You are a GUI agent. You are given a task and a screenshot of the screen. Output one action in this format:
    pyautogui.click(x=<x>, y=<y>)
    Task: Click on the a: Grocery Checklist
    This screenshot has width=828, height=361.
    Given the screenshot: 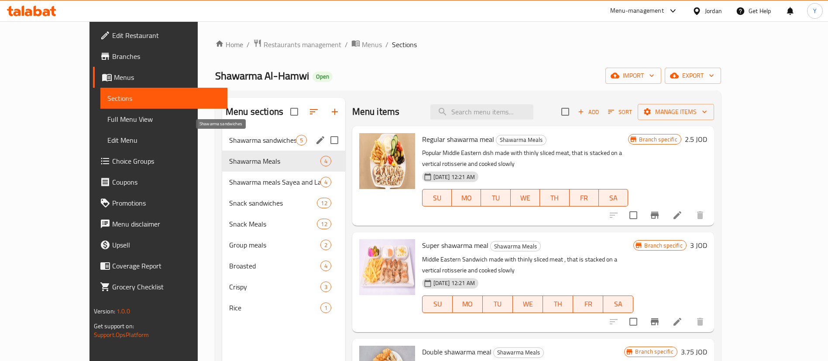 What is the action you would take?
    pyautogui.click(x=160, y=287)
    